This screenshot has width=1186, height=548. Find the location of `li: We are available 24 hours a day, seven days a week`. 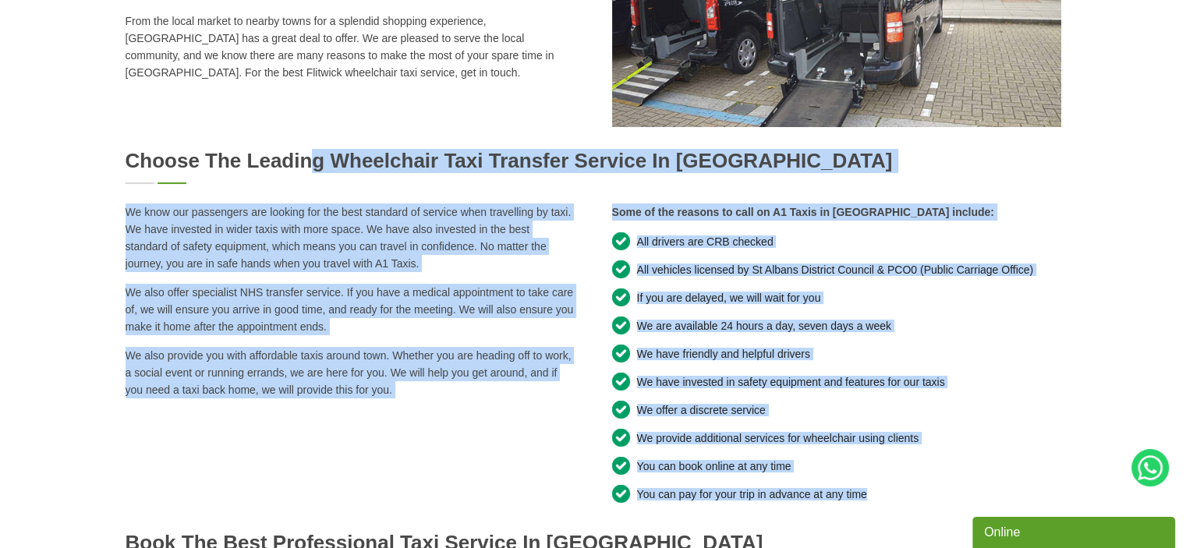

li: We are available 24 hours a day, seven days a week is located at coordinates (837, 326).